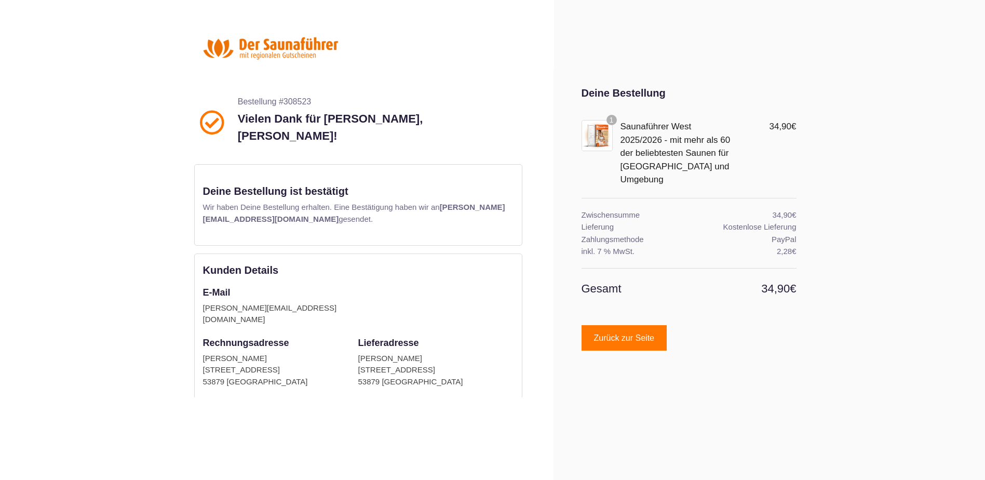 Image resolution: width=985 pixels, height=480 pixels. Describe the element at coordinates (635, 239) in the screenshot. I see `th: Zahlungsmethode` at that location.